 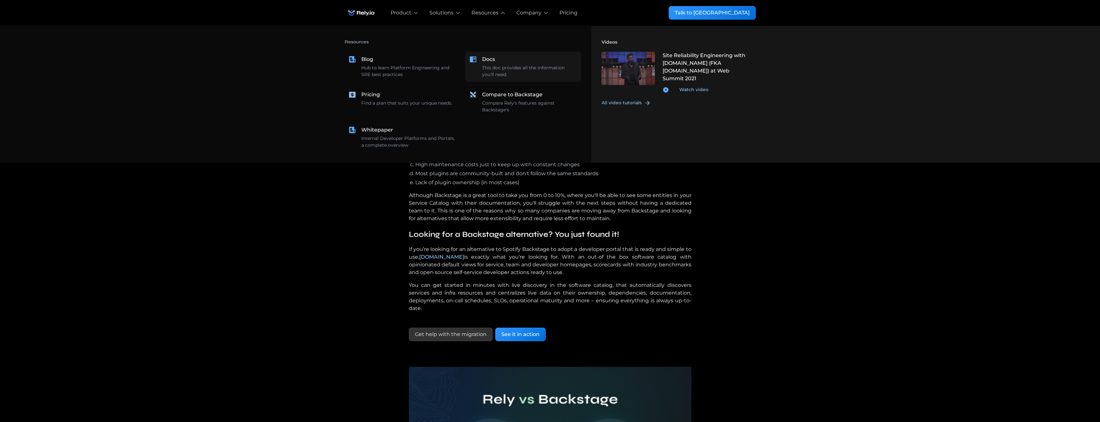 I want to click on a: Get help with the migration, so click(x=451, y=335).